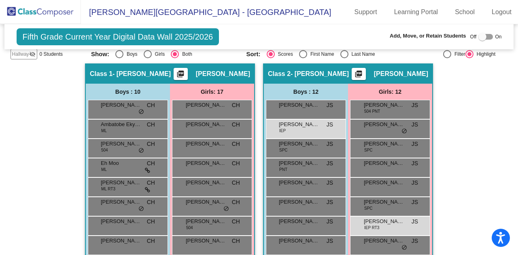  Describe the element at coordinates (130, 54) in the screenshot. I see `div: Boys` at that location.